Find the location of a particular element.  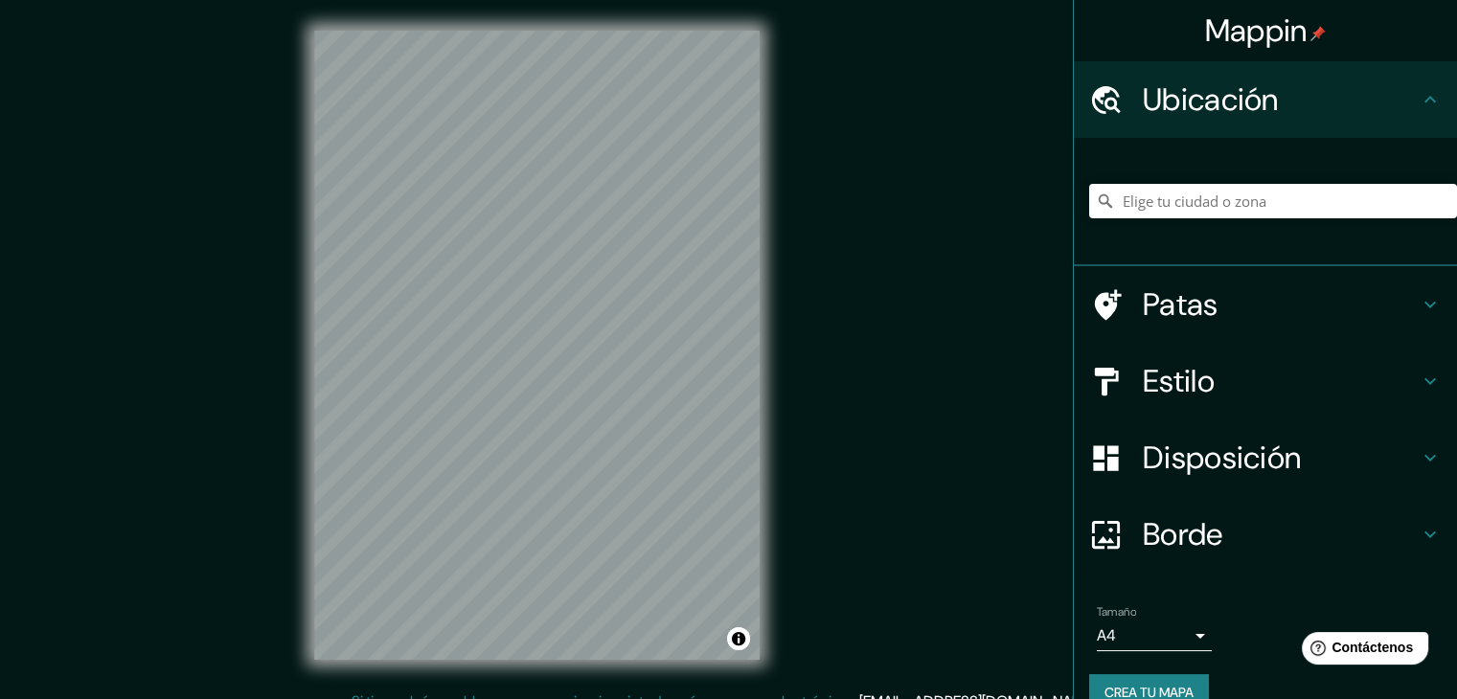

font: Estilo is located at coordinates (1178, 381).